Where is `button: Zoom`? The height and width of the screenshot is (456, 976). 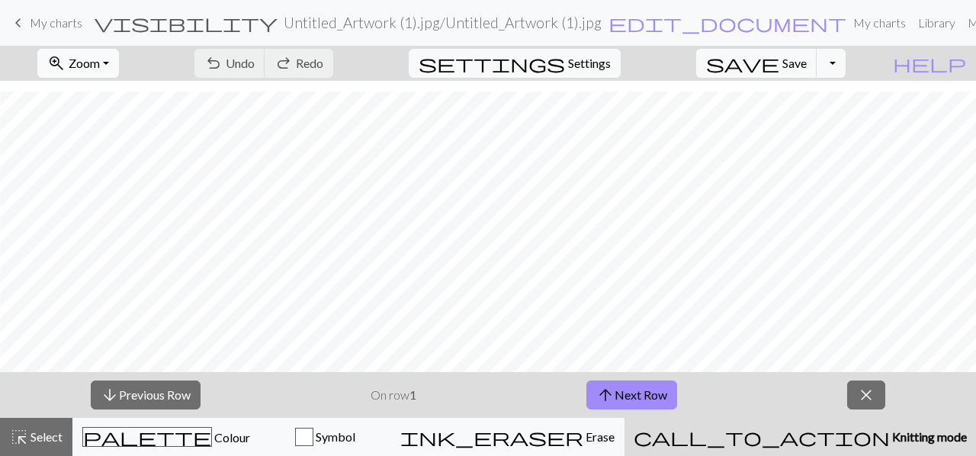 button: Zoom is located at coordinates (78, 63).